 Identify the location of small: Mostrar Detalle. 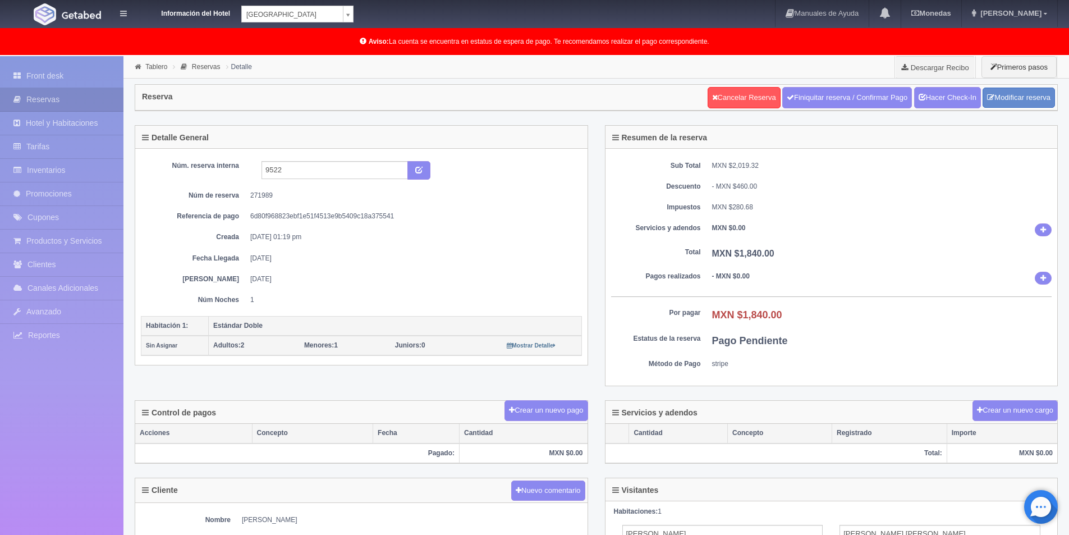
(531, 345).